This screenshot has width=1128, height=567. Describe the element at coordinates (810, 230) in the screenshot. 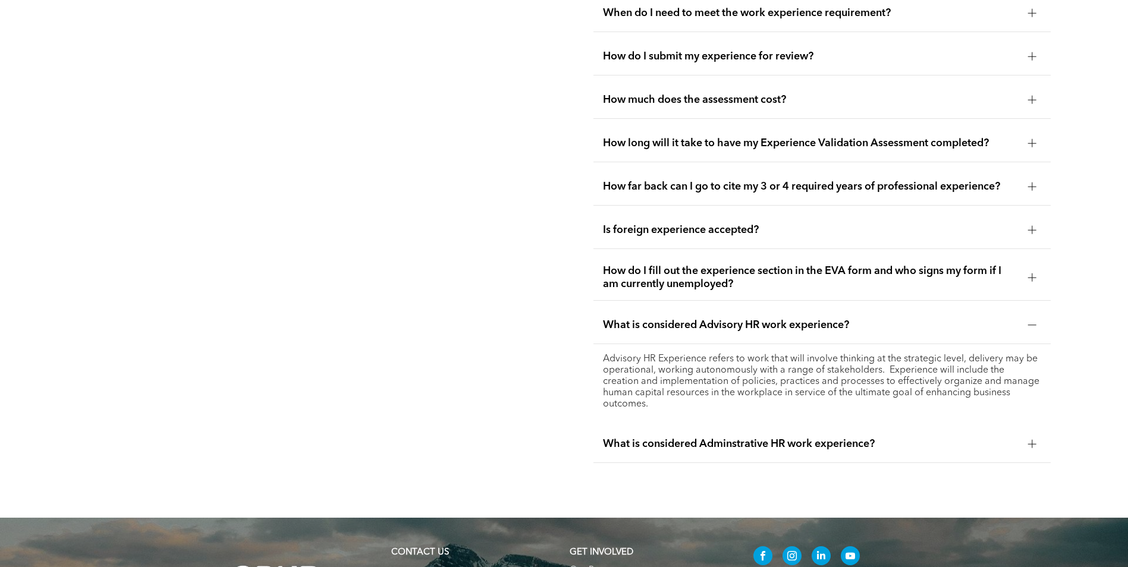

I see `span: Is foreign experience accepted?` at that location.